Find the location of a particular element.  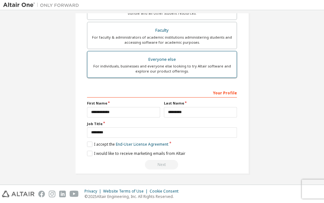

div: Fix issues to continue is located at coordinates (162, 164).